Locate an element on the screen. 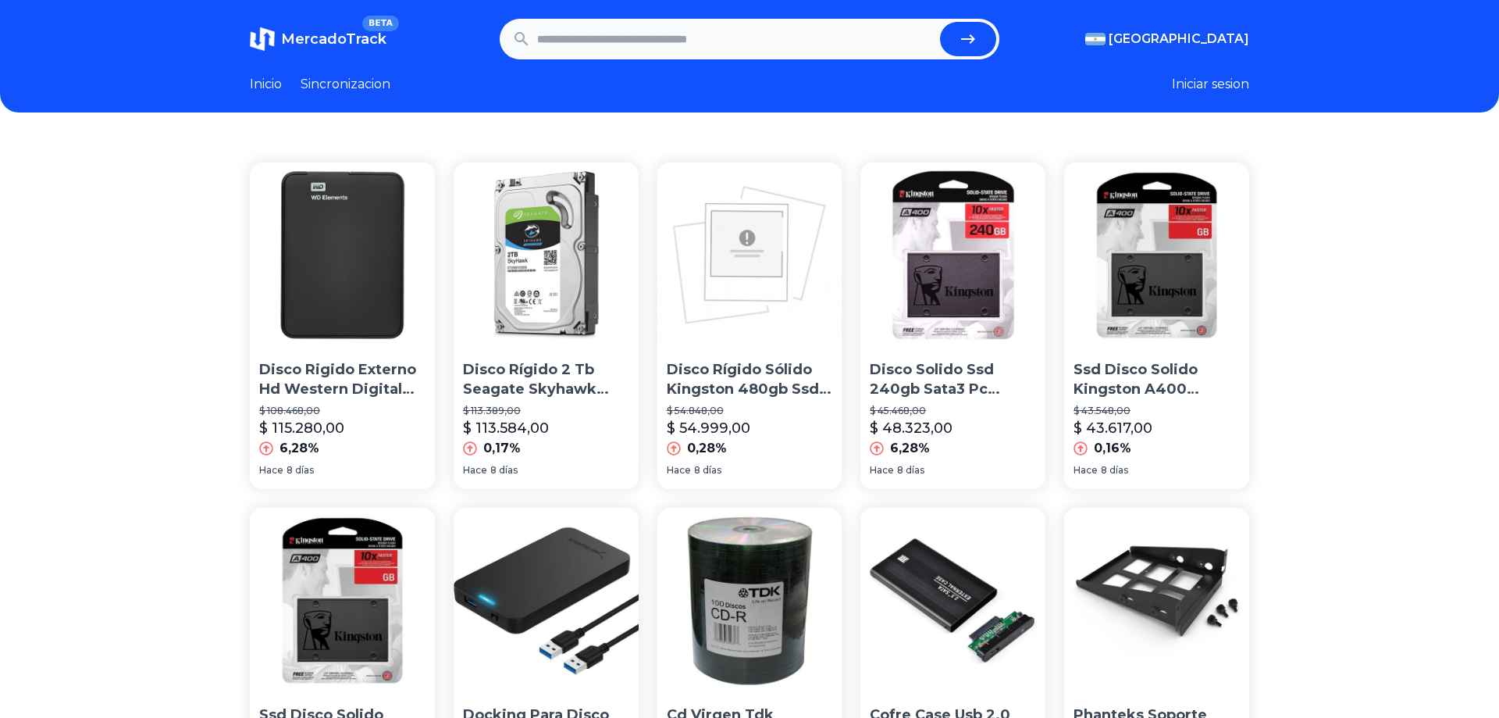  a: Disco Solido Ssd 240gb Sata3 Pc Notebook MacDisco Solido Ssd 240gb Sata3 Pc Notebook Mac$ 45.468,... is located at coordinates (953, 326).